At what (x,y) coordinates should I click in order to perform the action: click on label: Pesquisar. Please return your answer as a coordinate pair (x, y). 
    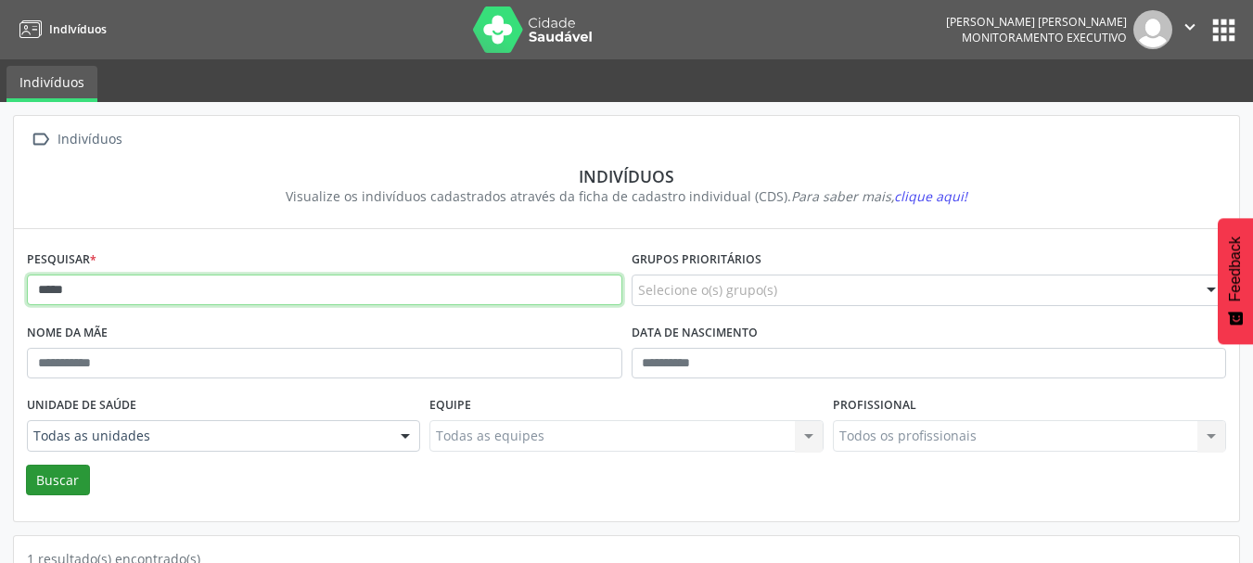
    Looking at the image, I should click on (61, 260).